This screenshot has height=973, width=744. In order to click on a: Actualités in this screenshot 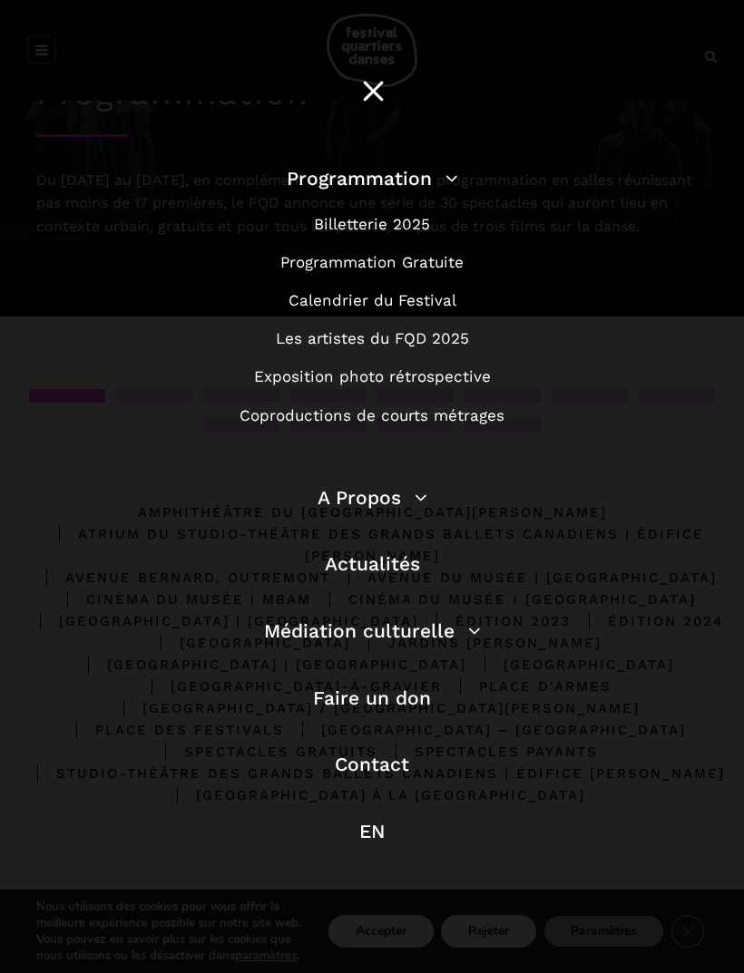, I will do `click(372, 563)`.